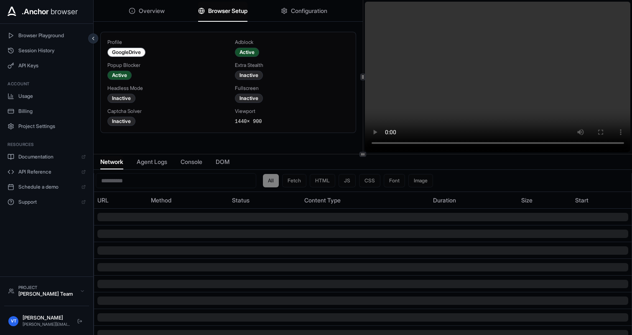  What do you see at coordinates (46, 172) in the screenshot?
I see `a: API Reference` at bounding box center [46, 172].